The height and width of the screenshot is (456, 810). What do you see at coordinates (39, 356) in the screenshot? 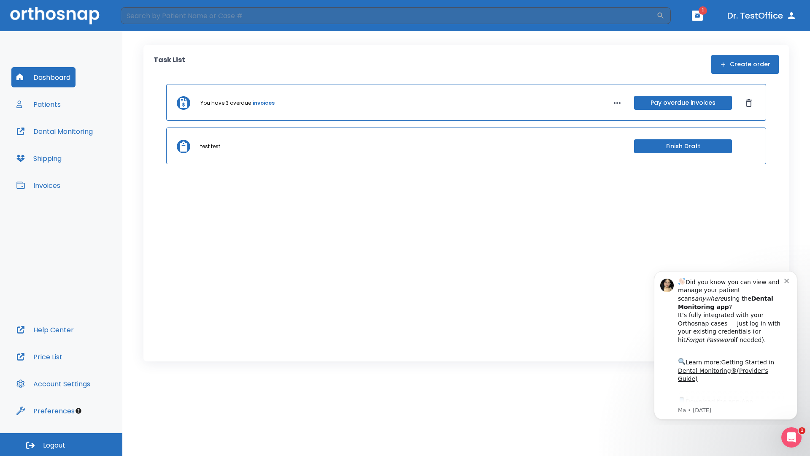
I see `button: Price List` at bounding box center [39, 356].